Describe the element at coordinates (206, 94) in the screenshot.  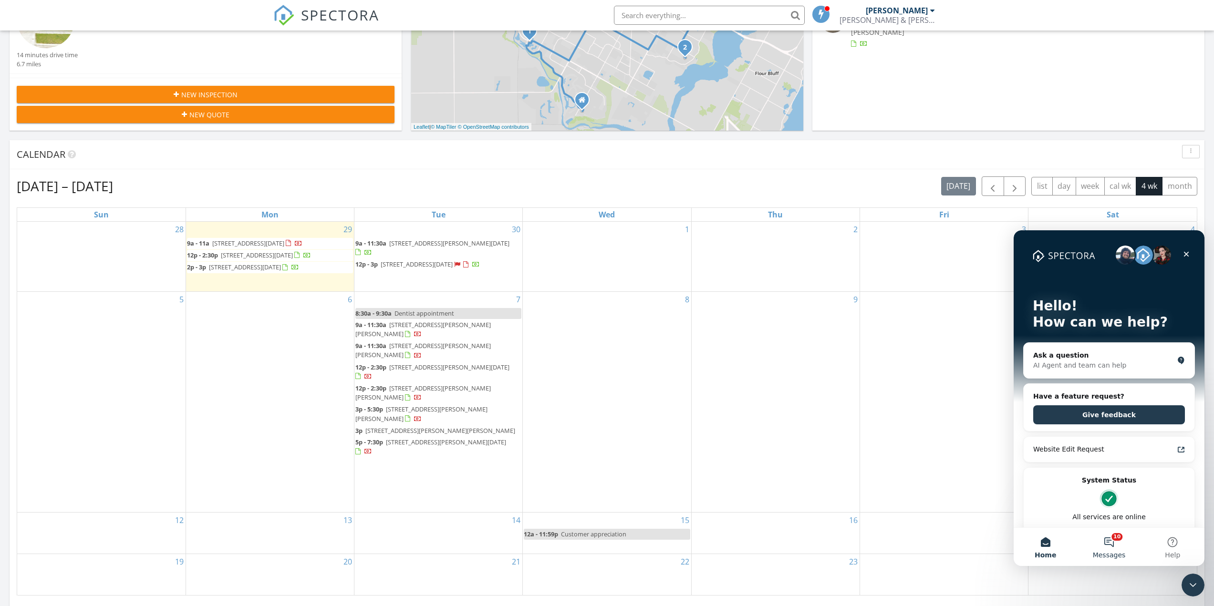
I see `button: New Inspection` at that location.